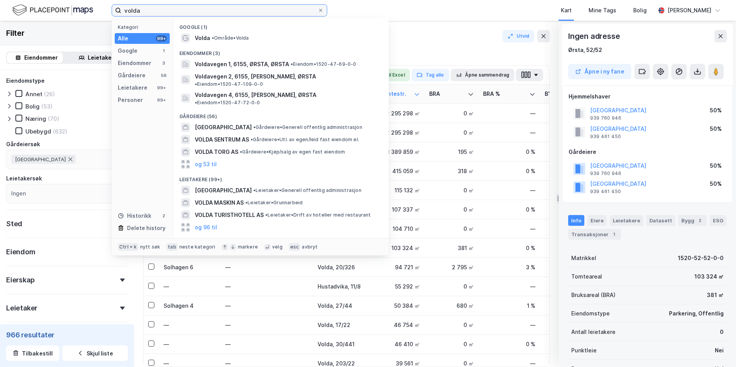  What do you see at coordinates (344, 325) in the screenshot?
I see `div: Volda, 17/22` at bounding box center [344, 325].